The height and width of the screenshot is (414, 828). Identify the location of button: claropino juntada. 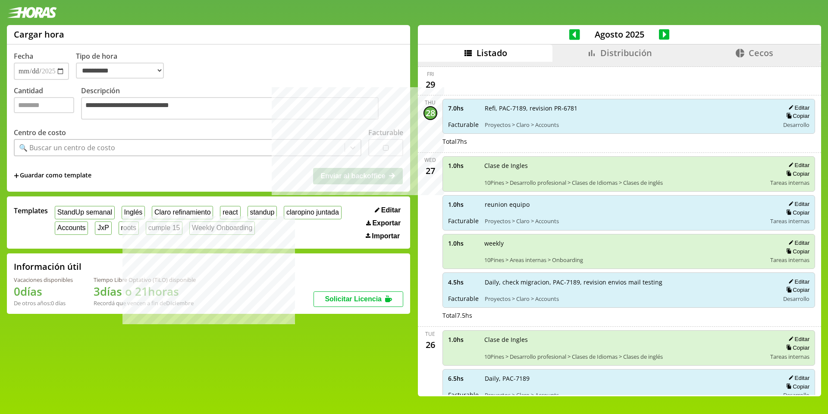
(312, 212).